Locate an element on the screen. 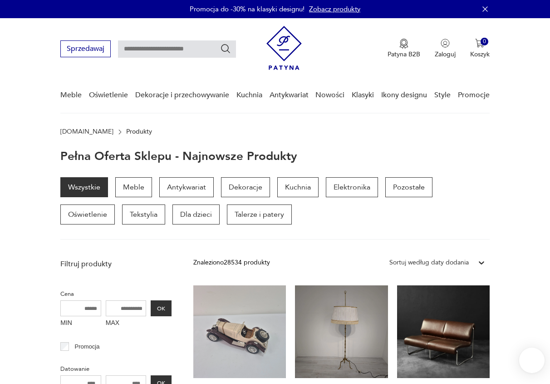  label: MAX is located at coordinates (126, 323).